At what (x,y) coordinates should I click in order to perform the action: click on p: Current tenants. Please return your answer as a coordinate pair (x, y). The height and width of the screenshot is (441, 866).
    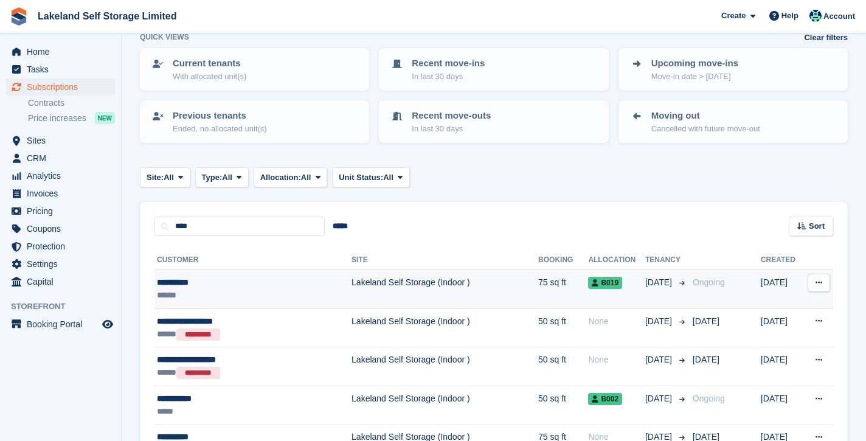
    Looking at the image, I should click on (209, 63).